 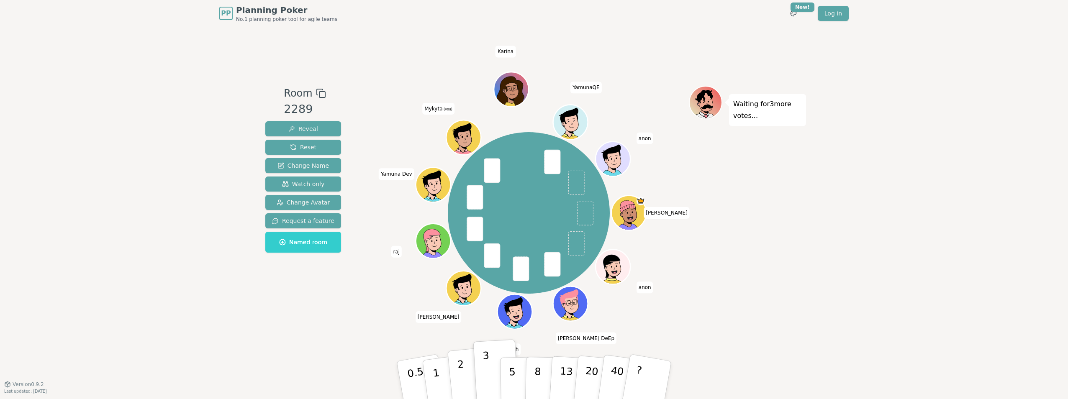 I want to click on span: Watch only, so click(x=303, y=184).